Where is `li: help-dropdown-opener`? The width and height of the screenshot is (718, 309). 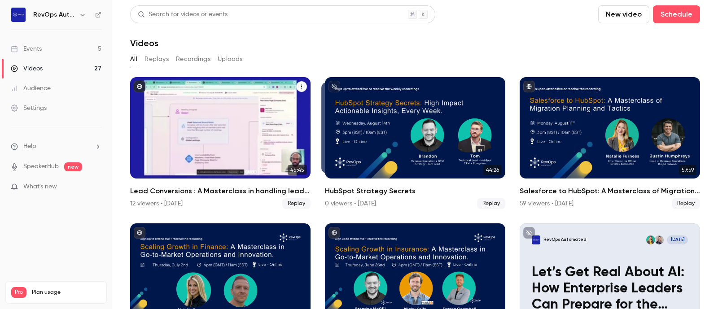
li: help-dropdown-opener is located at coordinates (56, 146).